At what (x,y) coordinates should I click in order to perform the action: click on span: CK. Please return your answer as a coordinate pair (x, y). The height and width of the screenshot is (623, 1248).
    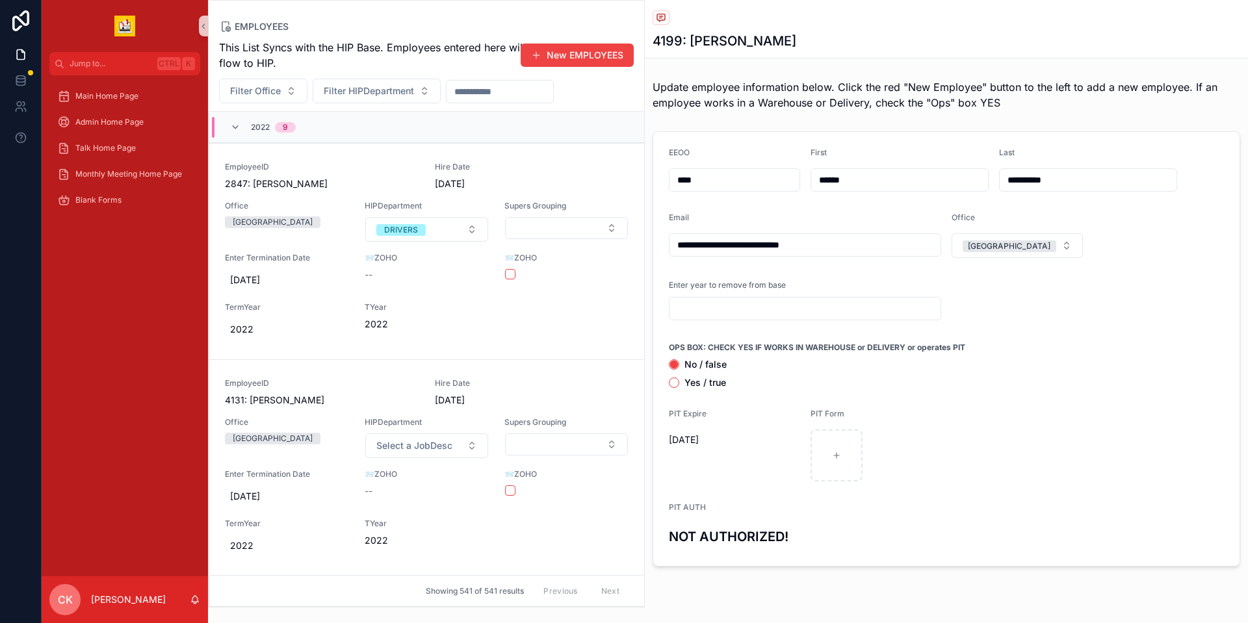
    Looking at the image, I should click on (65, 600).